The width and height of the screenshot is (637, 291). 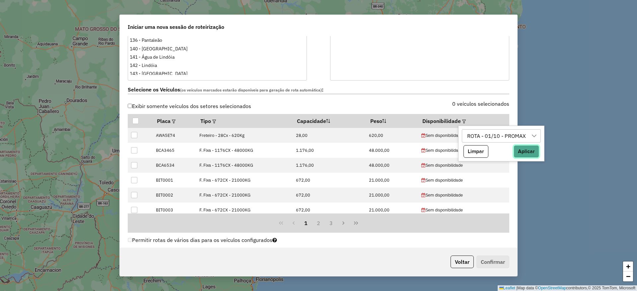 What do you see at coordinates (319, 90) in the screenshot?
I see `label: Selecione os Veículos :` at bounding box center [319, 90].